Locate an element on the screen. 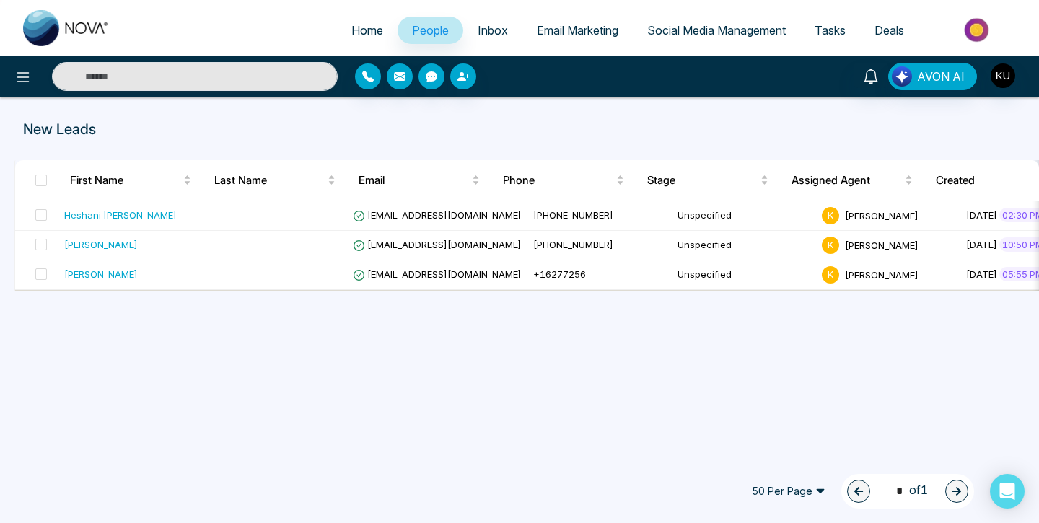  span: Tasks is located at coordinates (830, 30).